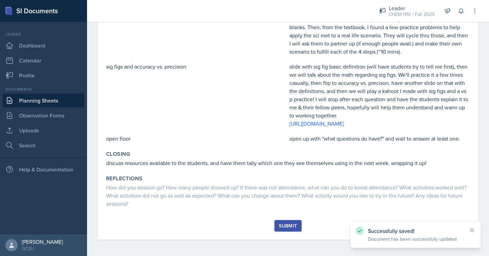 The height and width of the screenshot is (256, 489). What do you see at coordinates (124, 179) in the screenshot?
I see `label: Reflections` at bounding box center [124, 179].